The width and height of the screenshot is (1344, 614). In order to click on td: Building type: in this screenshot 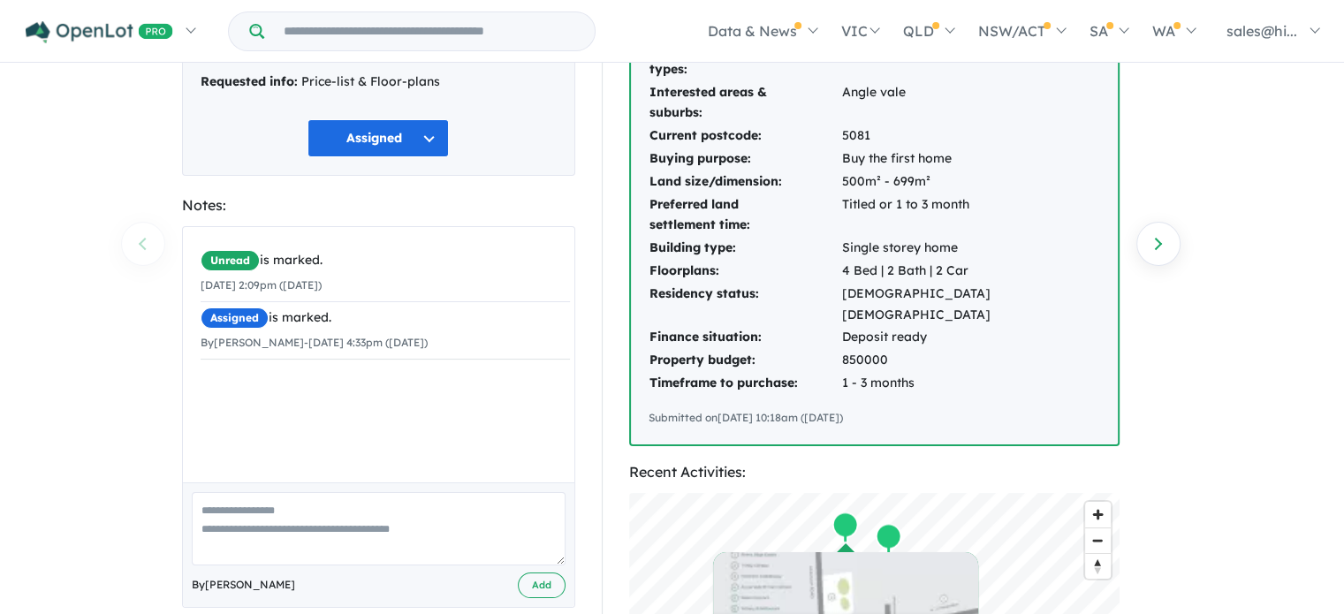, I will do `click(745, 248)`.